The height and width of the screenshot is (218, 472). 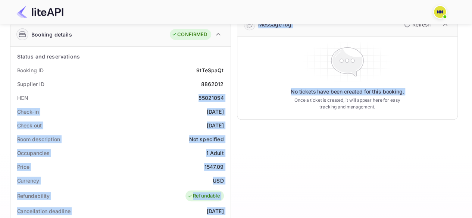 What do you see at coordinates (210, 70) in the screenshot?
I see `div: 9tTeSpaQt` at bounding box center [210, 70].